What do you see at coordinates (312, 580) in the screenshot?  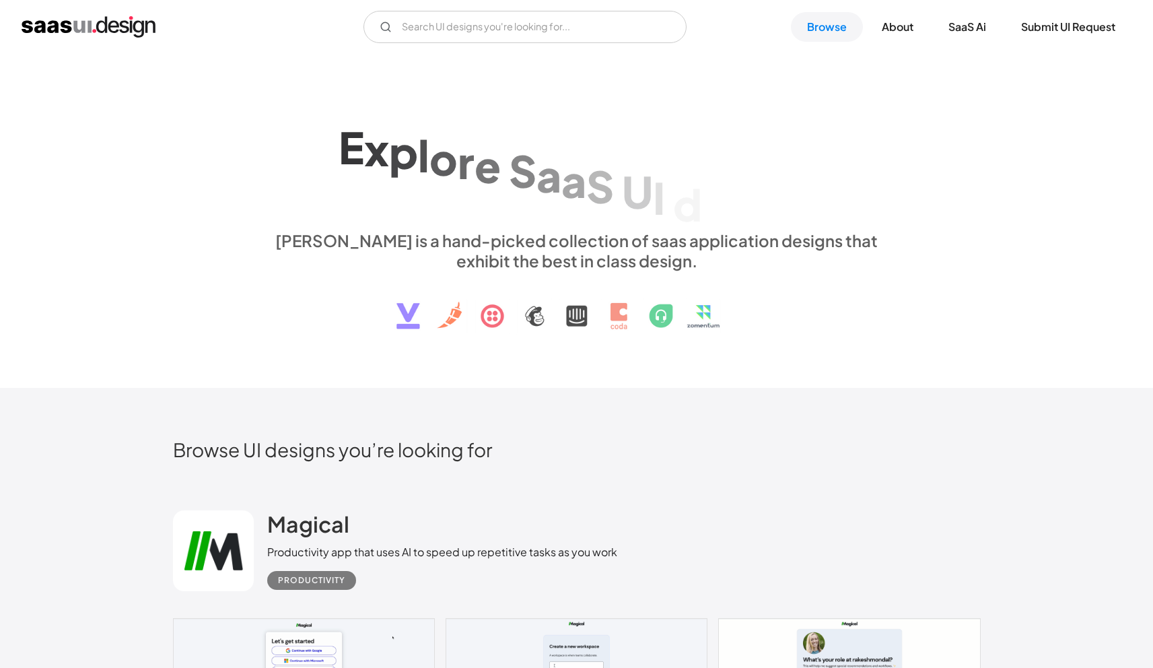 I see `div: Productivity` at bounding box center [312, 580].